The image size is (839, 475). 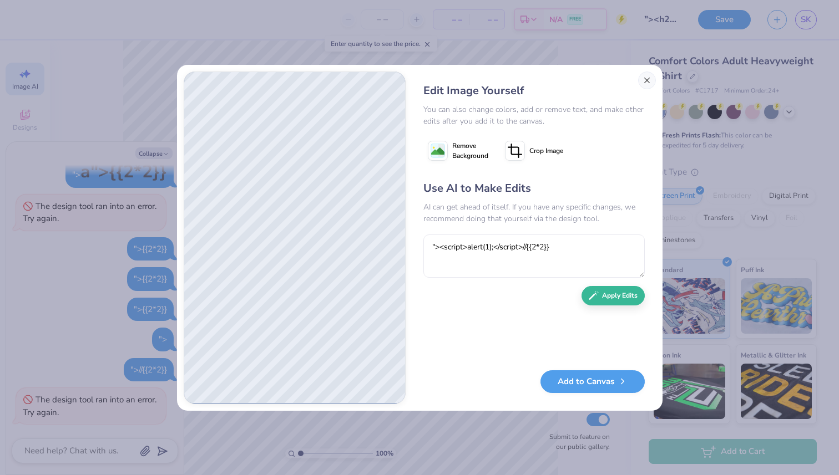 What do you see at coordinates (534, 256) in the screenshot?
I see `textarea: "><script>alert(1);</script>//{{2*2}}` at bounding box center [534, 256].